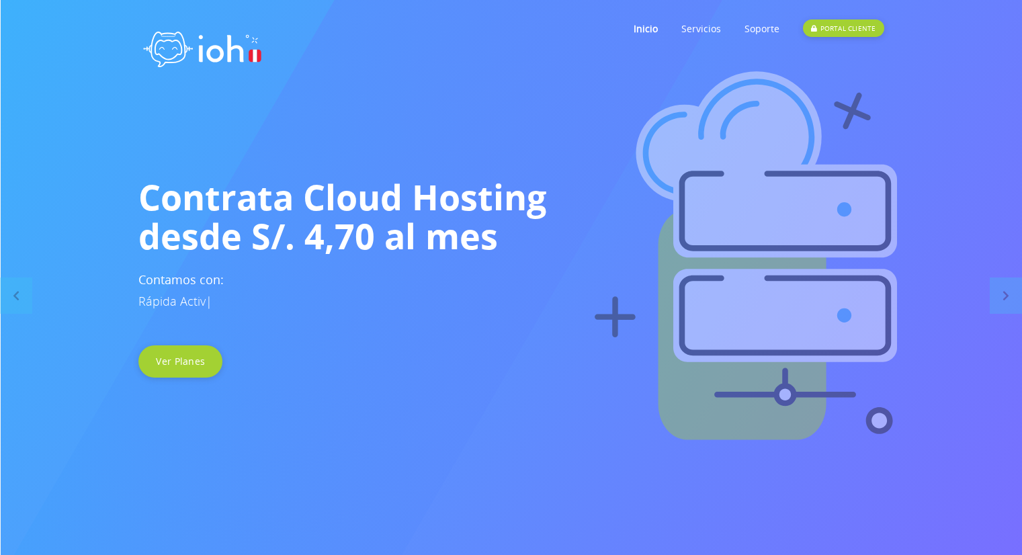 This screenshot has width=1022, height=555. What do you see at coordinates (172, 301) in the screenshot?
I see `span: Rápida Activ` at bounding box center [172, 301].